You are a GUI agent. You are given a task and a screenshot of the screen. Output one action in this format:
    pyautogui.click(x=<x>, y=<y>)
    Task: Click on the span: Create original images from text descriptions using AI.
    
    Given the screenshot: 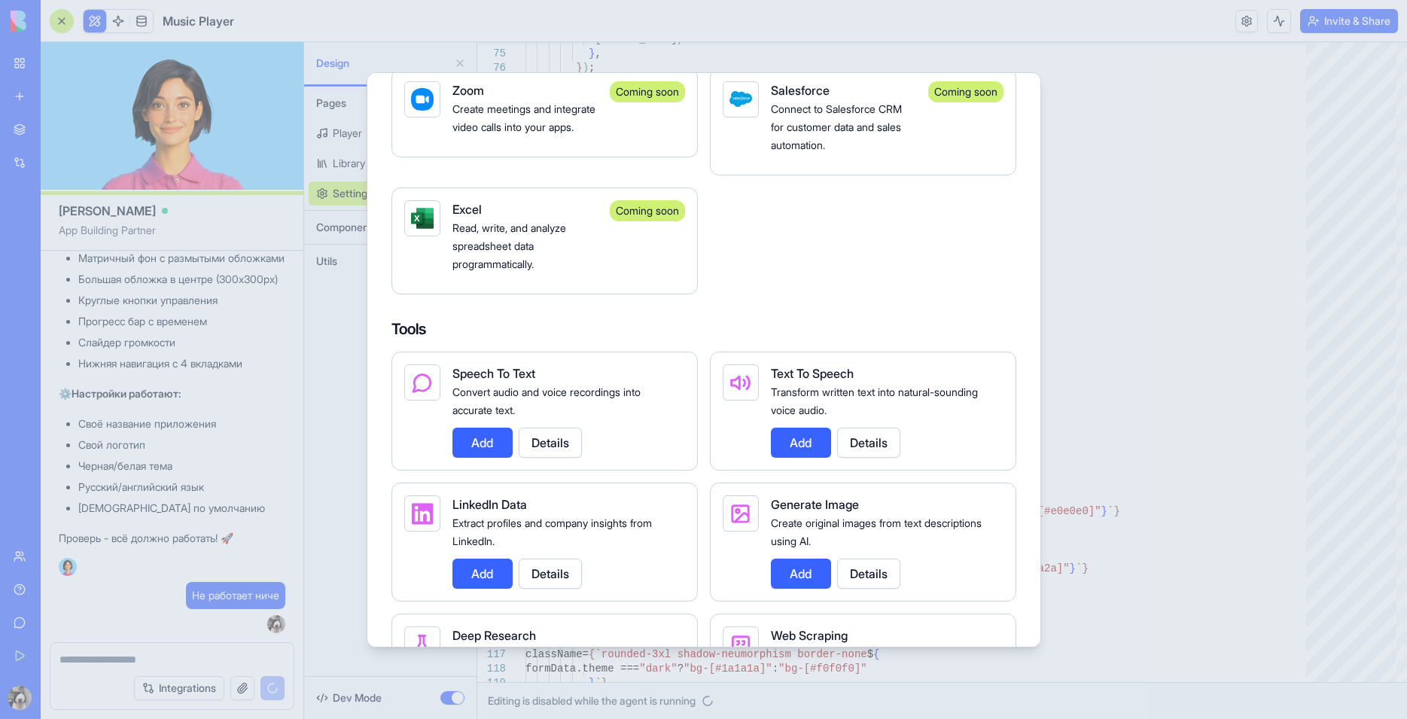 What is the action you would take?
    pyautogui.click(x=876, y=532)
    